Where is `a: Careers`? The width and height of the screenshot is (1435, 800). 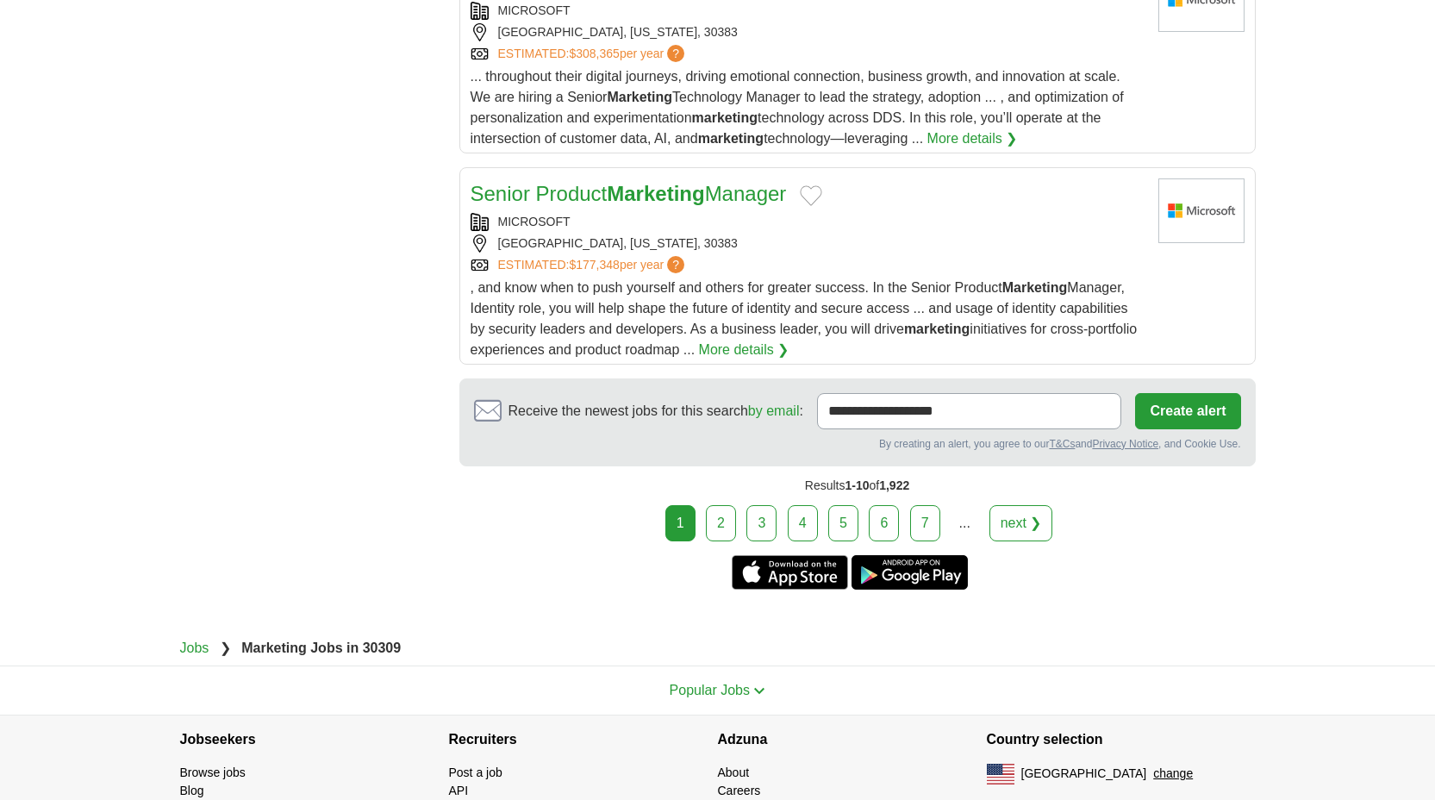
a: Careers is located at coordinates (739, 790).